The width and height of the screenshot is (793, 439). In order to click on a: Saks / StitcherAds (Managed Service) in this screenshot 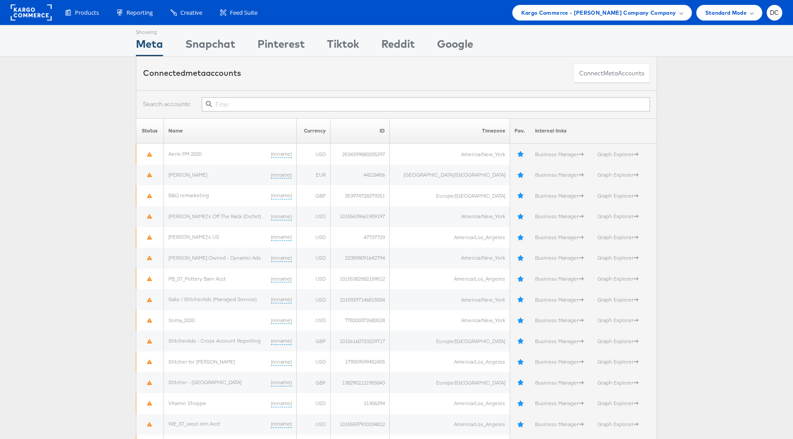, I will do `click(213, 299)`.